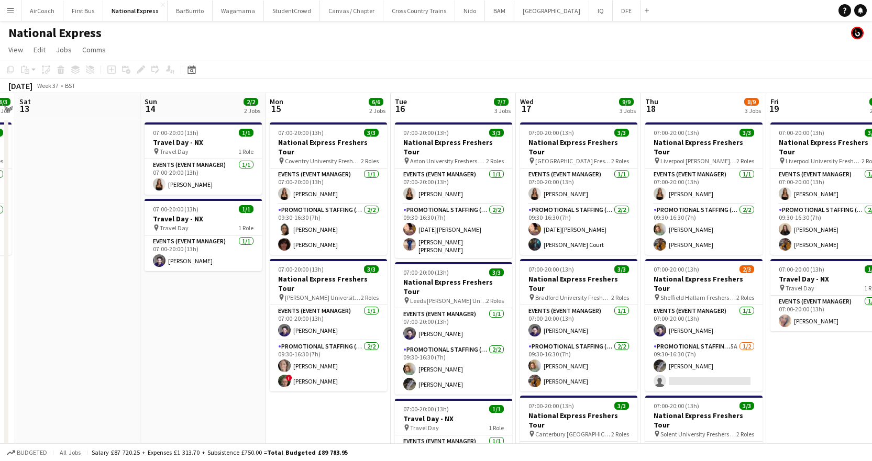  I want to click on span: Comms, so click(94, 50).